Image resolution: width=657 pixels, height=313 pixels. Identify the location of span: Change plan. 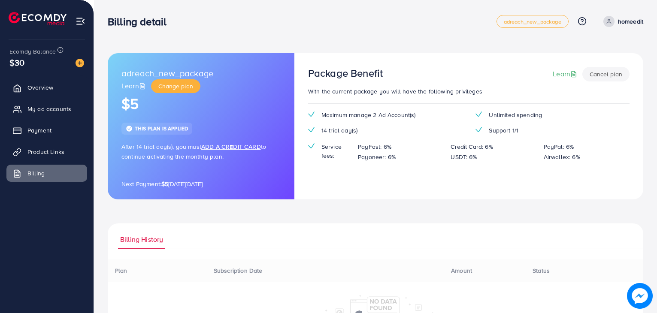
(176, 86).